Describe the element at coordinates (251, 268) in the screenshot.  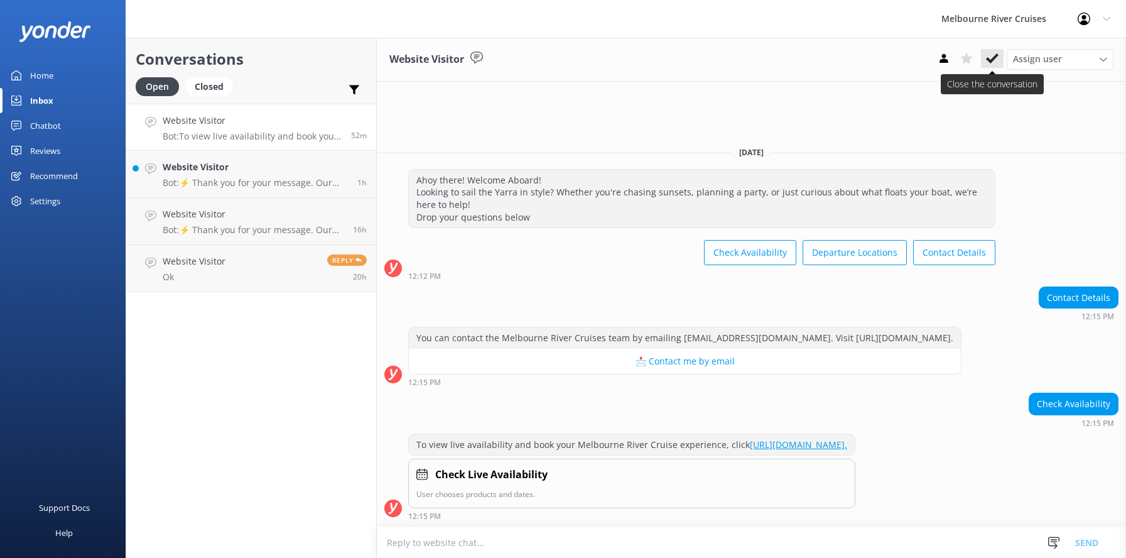
I see `a: Website VisitorOkReply20h` at that location.